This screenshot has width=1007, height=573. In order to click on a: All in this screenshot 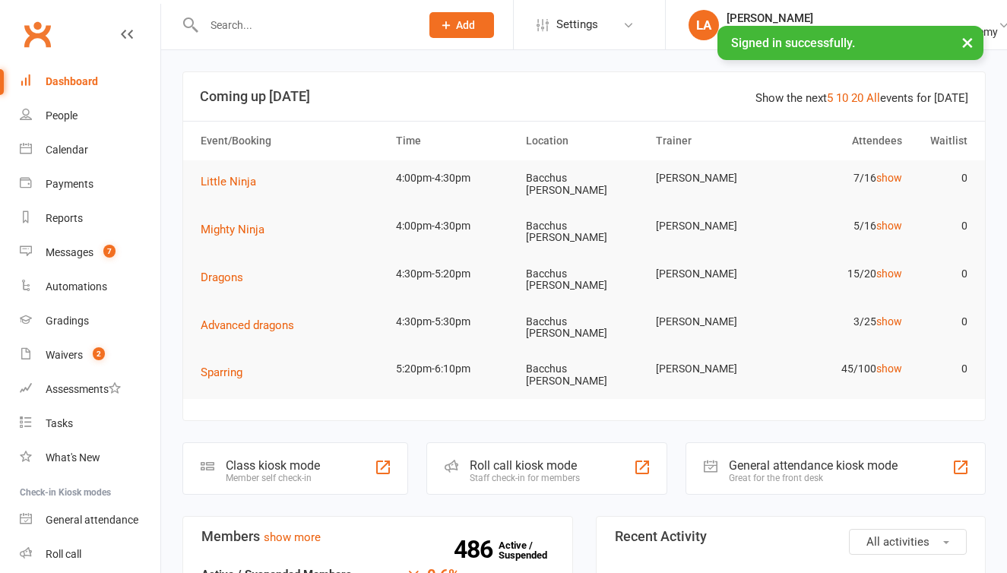, I will do `click(873, 98)`.